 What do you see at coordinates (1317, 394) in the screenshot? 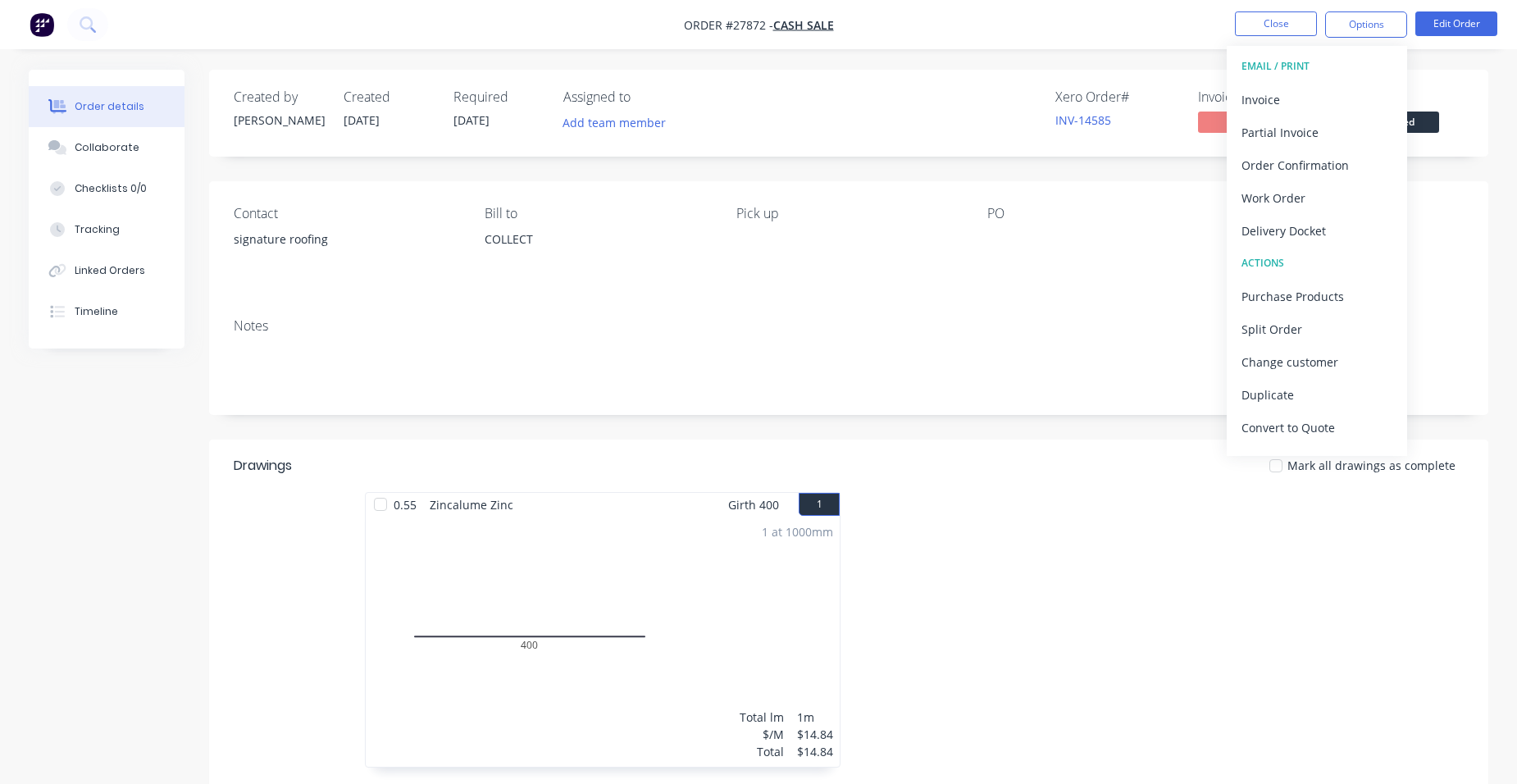
I see `button: Duplicate` at bounding box center [1317, 394].